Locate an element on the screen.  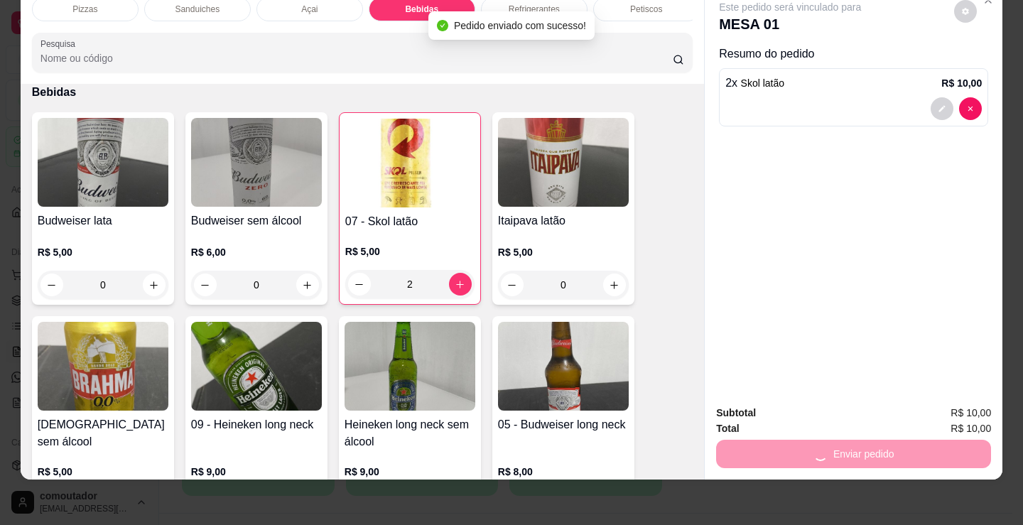
p: Pizzas is located at coordinates (85, 9).